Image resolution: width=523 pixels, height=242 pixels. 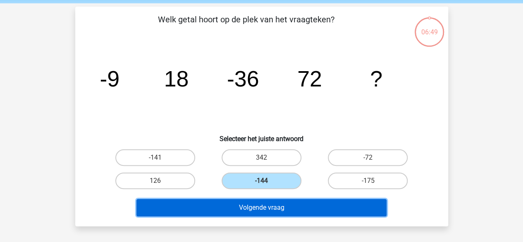 What do you see at coordinates (261, 208) in the screenshot?
I see `button: Volgende vraag` at bounding box center [261, 208].